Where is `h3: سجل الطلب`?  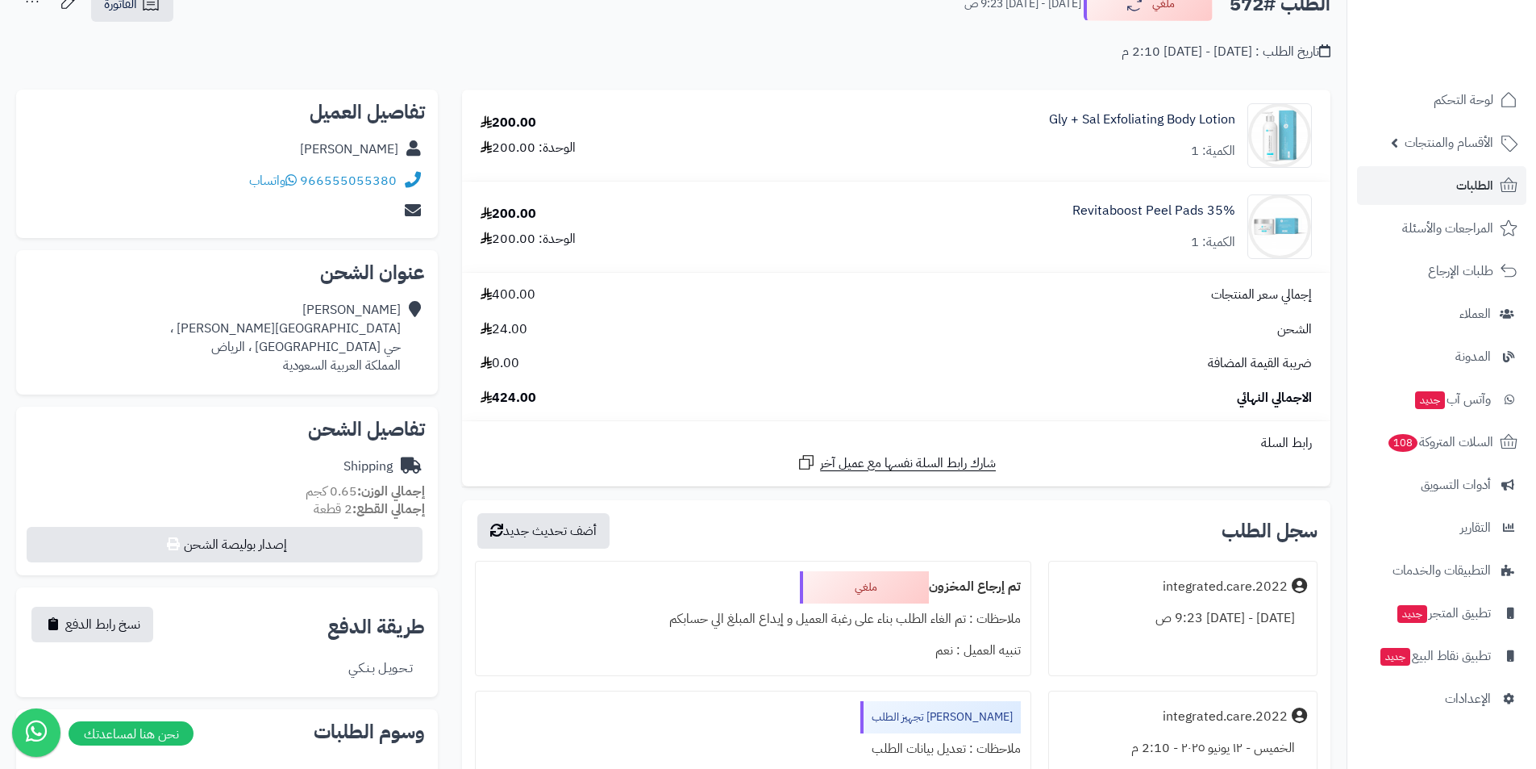 h3: سجل الطلب is located at coordinates (1269, 531).